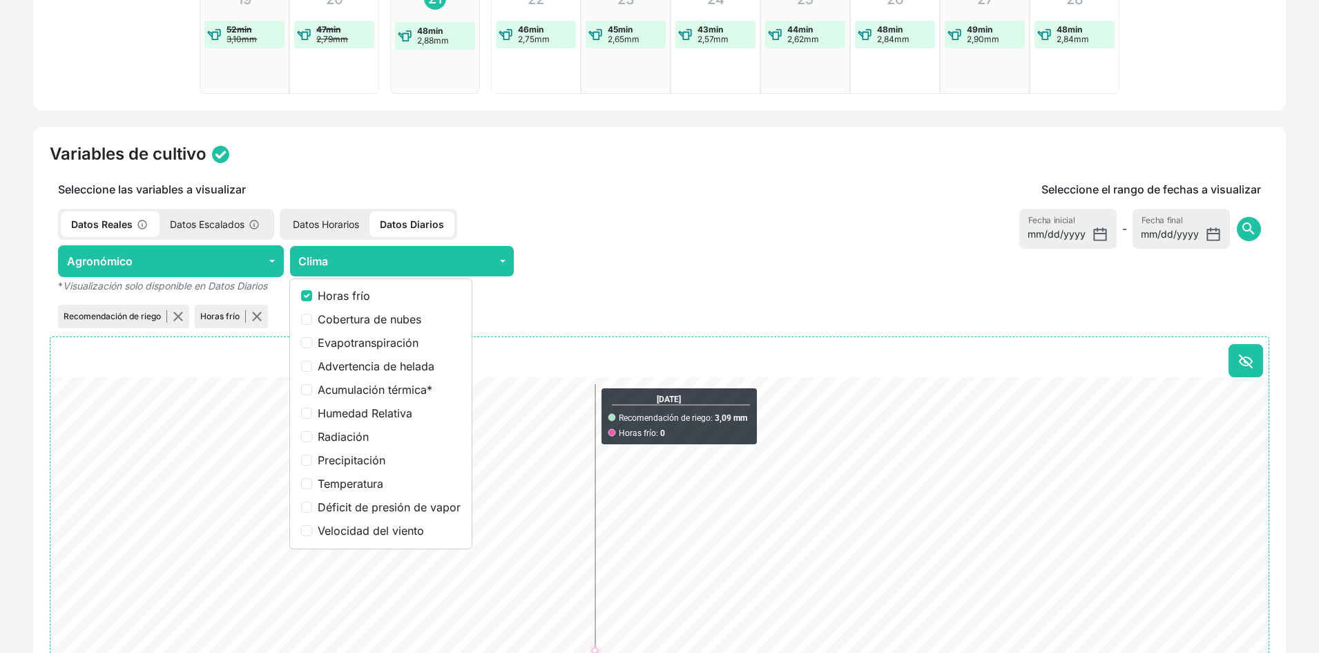  Describe the element at coordinates (710, 29) in the screenshot. I see `strong: 43min` at that location.